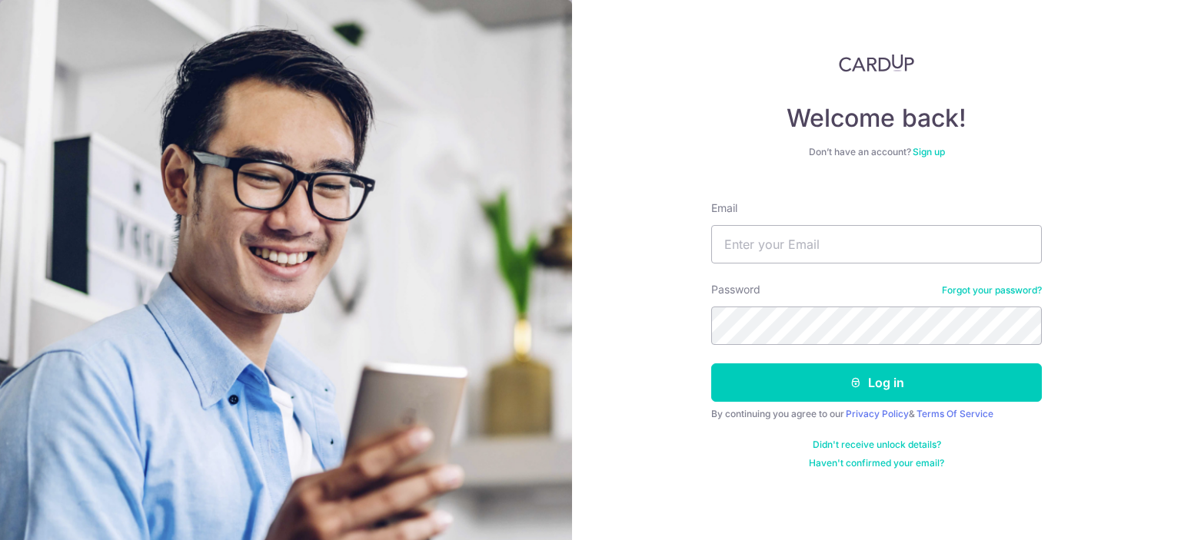  Describe the element at coordinates (876, 445) in the screenshot. I see `a: Didn't receive unlock details?` at that location.